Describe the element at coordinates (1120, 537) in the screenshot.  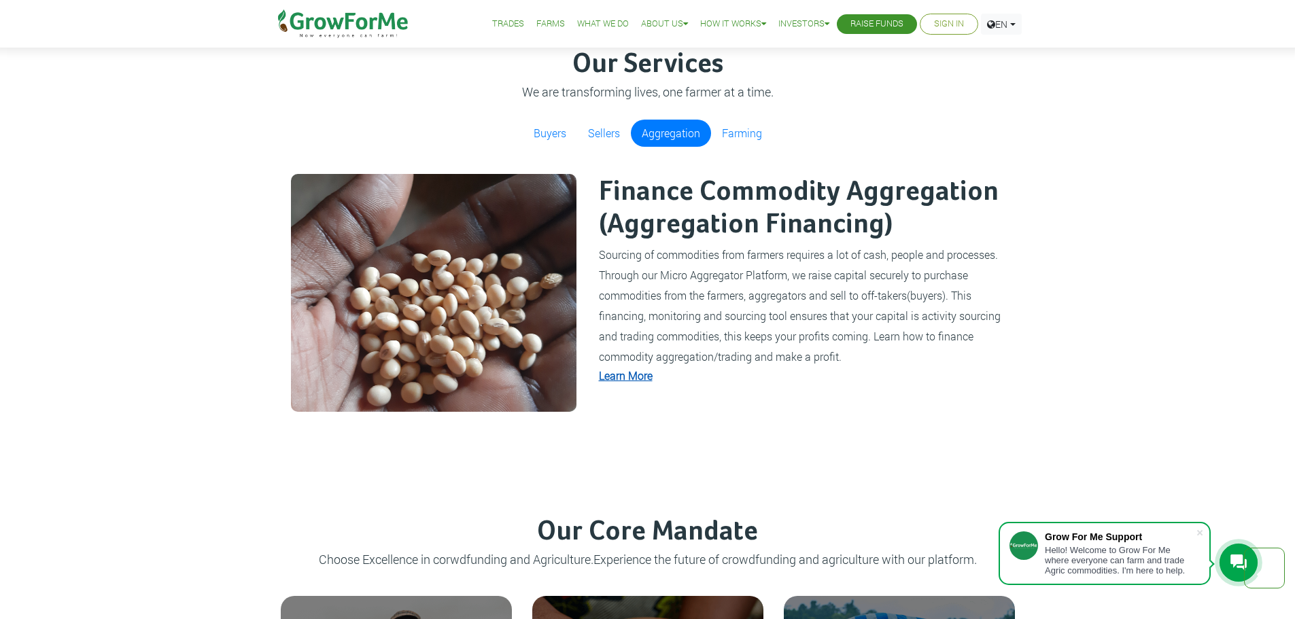
I see `div: Grow For Me Support` at that location.